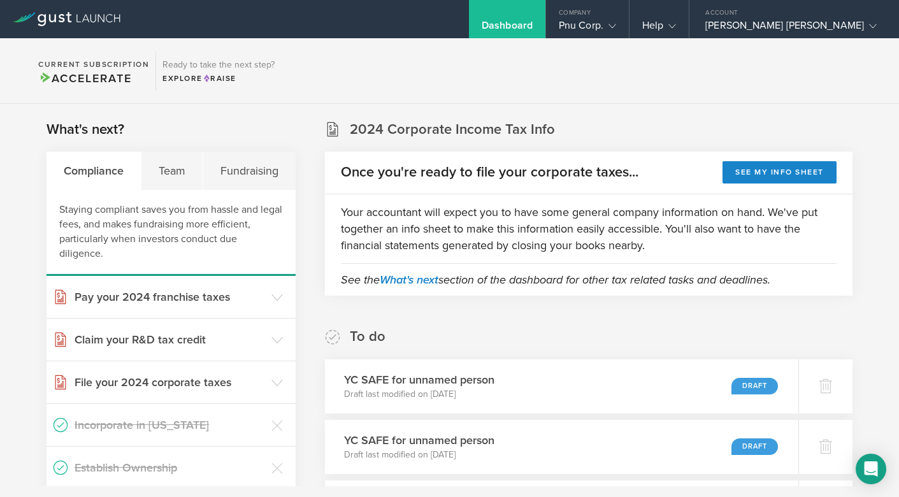 The height and width of the screenshot is (497, 899). What do you see at coordinates (170, 340) in the screenshot?
I see `h3: Claim your R&D tax credit` at bounding box center [170, 340].